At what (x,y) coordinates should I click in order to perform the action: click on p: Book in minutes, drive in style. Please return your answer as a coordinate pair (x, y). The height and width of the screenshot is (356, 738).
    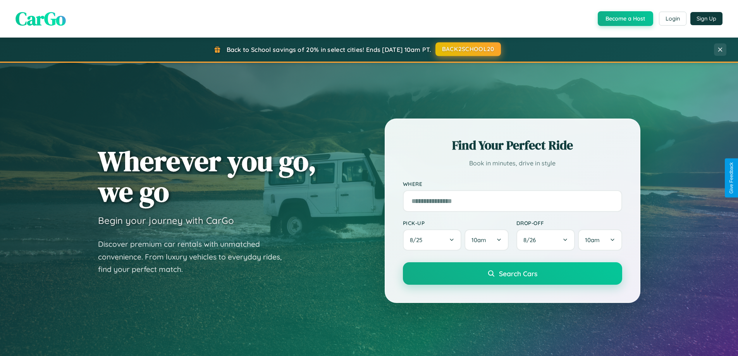
    Looking at the image, I should click on (513, 163).